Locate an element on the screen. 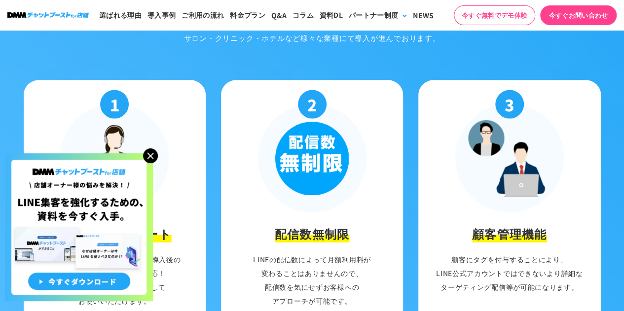  img: ロゴ is located at coordinates (48, 15).